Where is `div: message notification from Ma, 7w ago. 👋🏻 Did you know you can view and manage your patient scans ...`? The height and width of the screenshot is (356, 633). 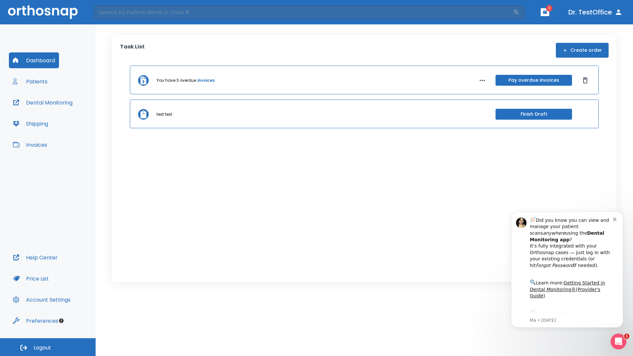 div: message notification from Ma, 7w ago. 👋🏻 Did you know you can view and manage your patient scans ... is located at coordinates (66, 64).